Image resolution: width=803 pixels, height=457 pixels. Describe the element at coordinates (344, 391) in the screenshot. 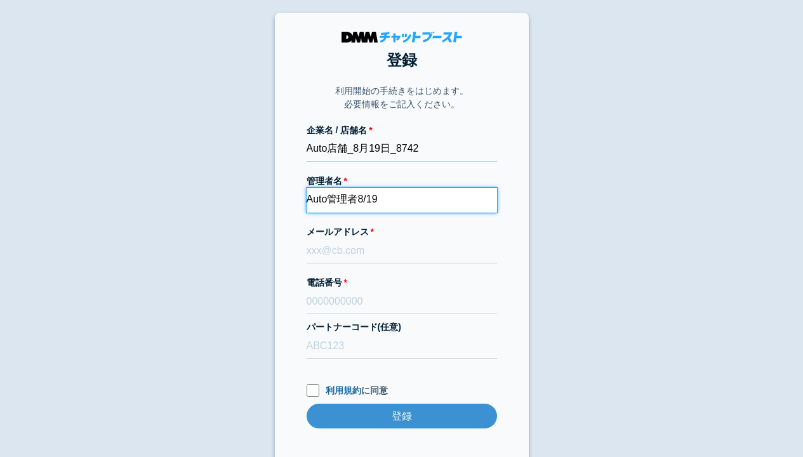

I see `a: 利用規約` at that location.